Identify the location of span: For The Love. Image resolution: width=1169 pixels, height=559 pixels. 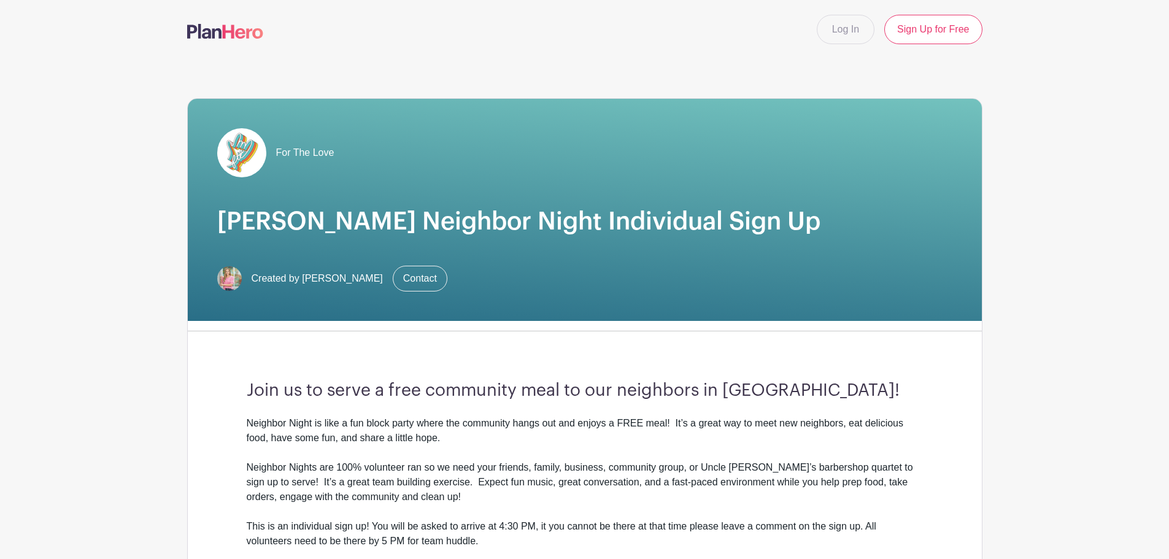
(305, 153).